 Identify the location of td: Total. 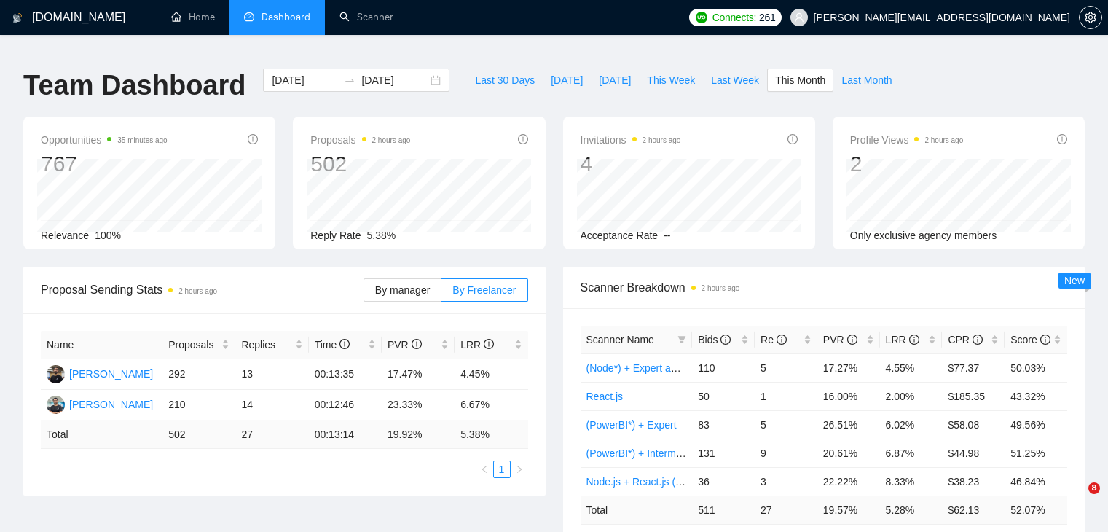
(101, 434).